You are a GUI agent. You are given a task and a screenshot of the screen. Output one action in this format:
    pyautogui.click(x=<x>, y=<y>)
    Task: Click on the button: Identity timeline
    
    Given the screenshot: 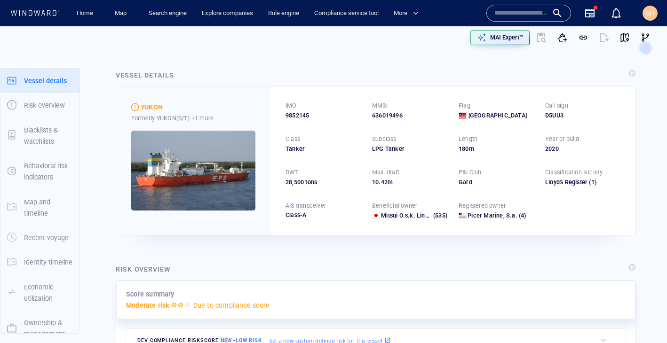 What is the action you would take?
    pyautogui.click(x=40, y=262)
    